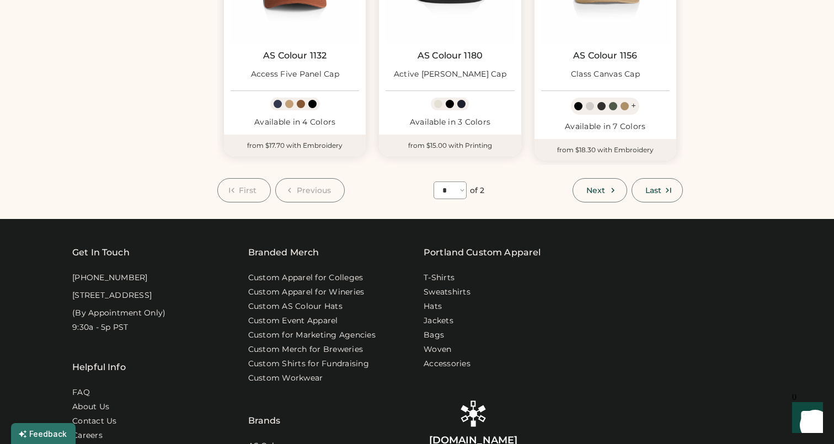  I want to click on button: First, so click(244, 190).